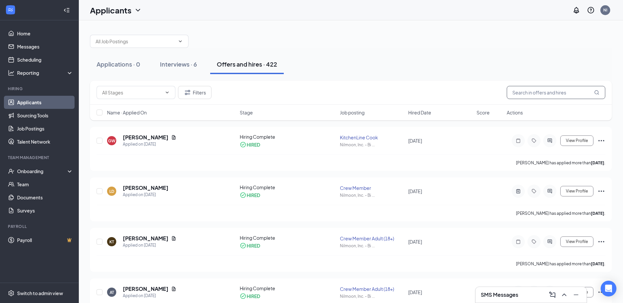  I want to click on span: Job posting, so click(352, 113).